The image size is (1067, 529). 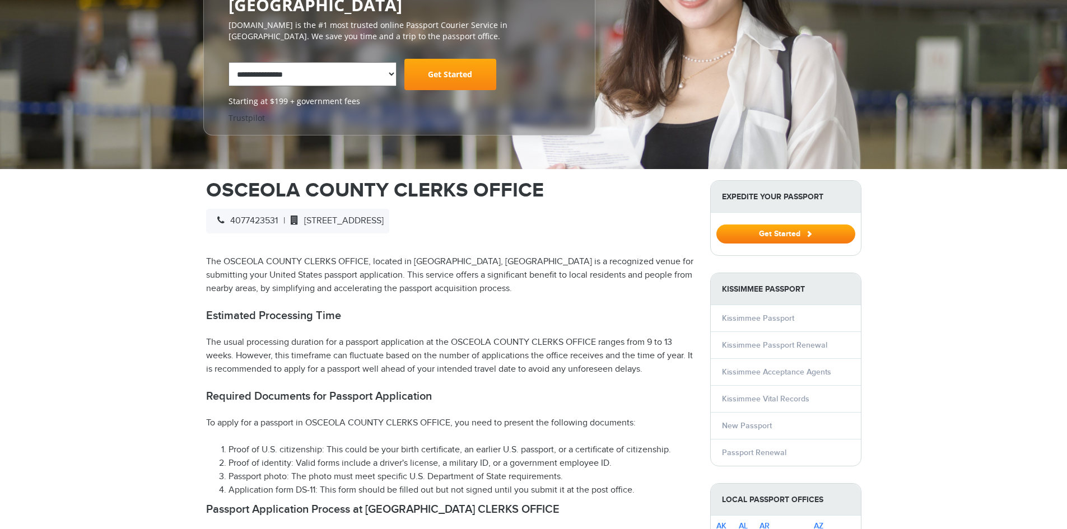 I want to click on a: New Passport, so click(x=747, y=426).